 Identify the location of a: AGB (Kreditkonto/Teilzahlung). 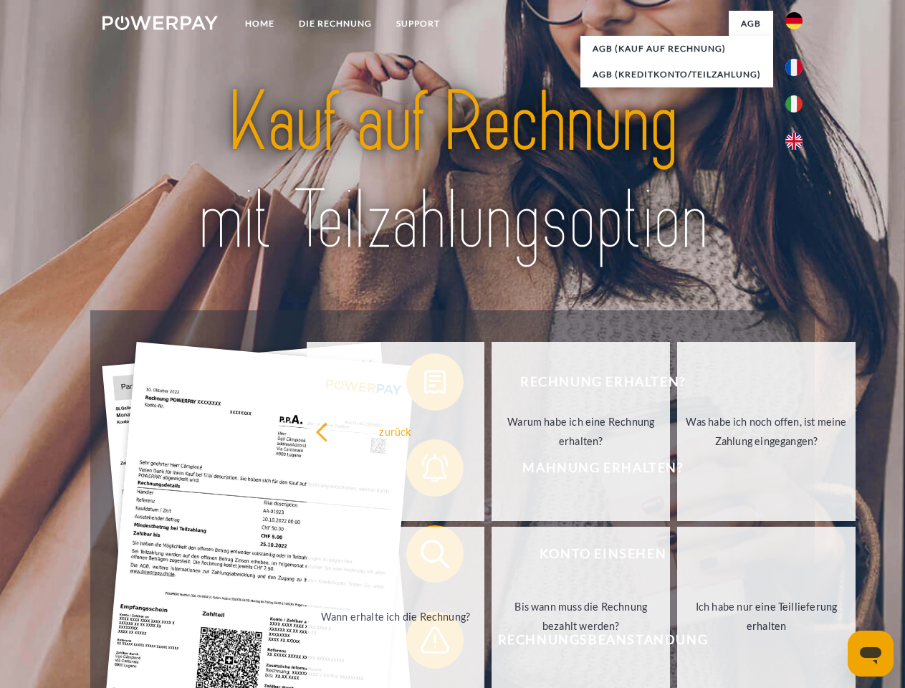
(677, 75).